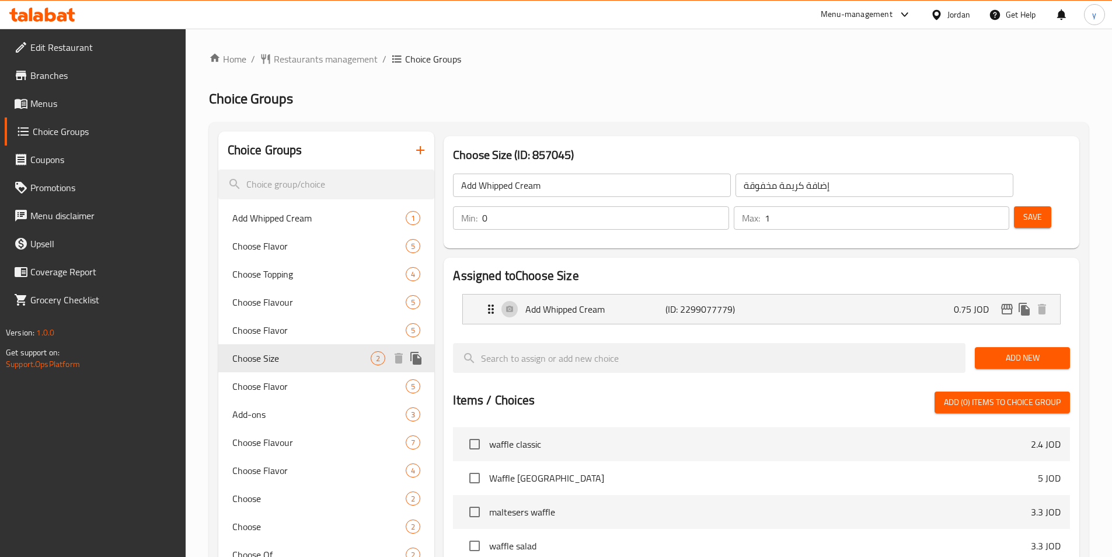 This screenshot has height=557, width=1112. Describe the element at coordinates (751, 218) in the screenshot. I see `p: Max:` at that location.